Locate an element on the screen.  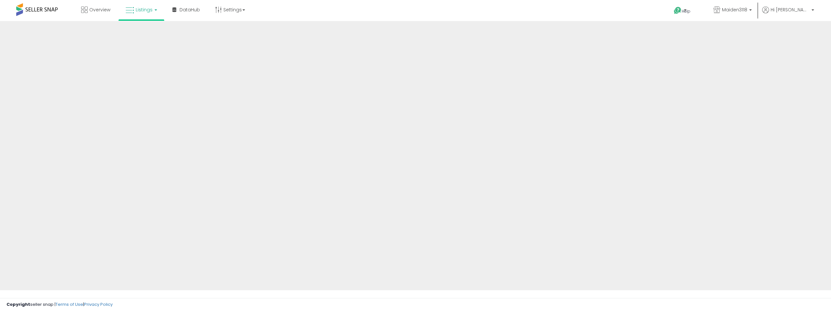
span: DataHub is located at coordinates (189, 10).